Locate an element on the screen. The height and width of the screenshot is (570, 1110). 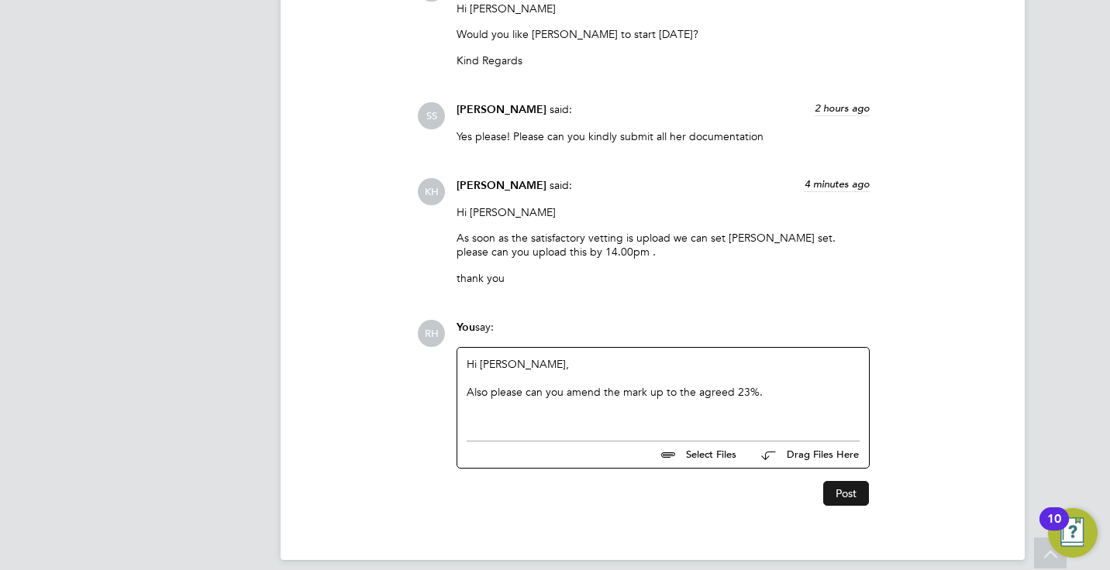
span: RH is located at coordinates (431, 333).